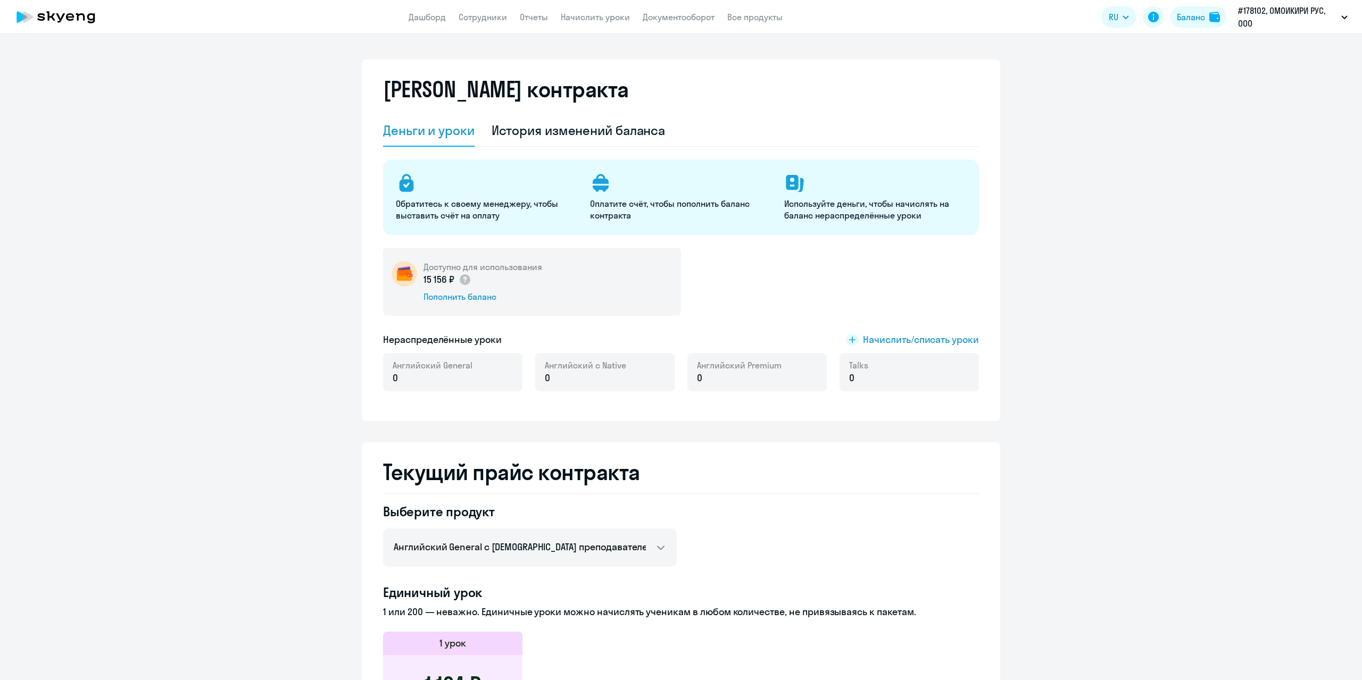 Image resolution: width=1362 pixels, height=680 pixels. I want to click on a: Все продукты, so click(755, 17).